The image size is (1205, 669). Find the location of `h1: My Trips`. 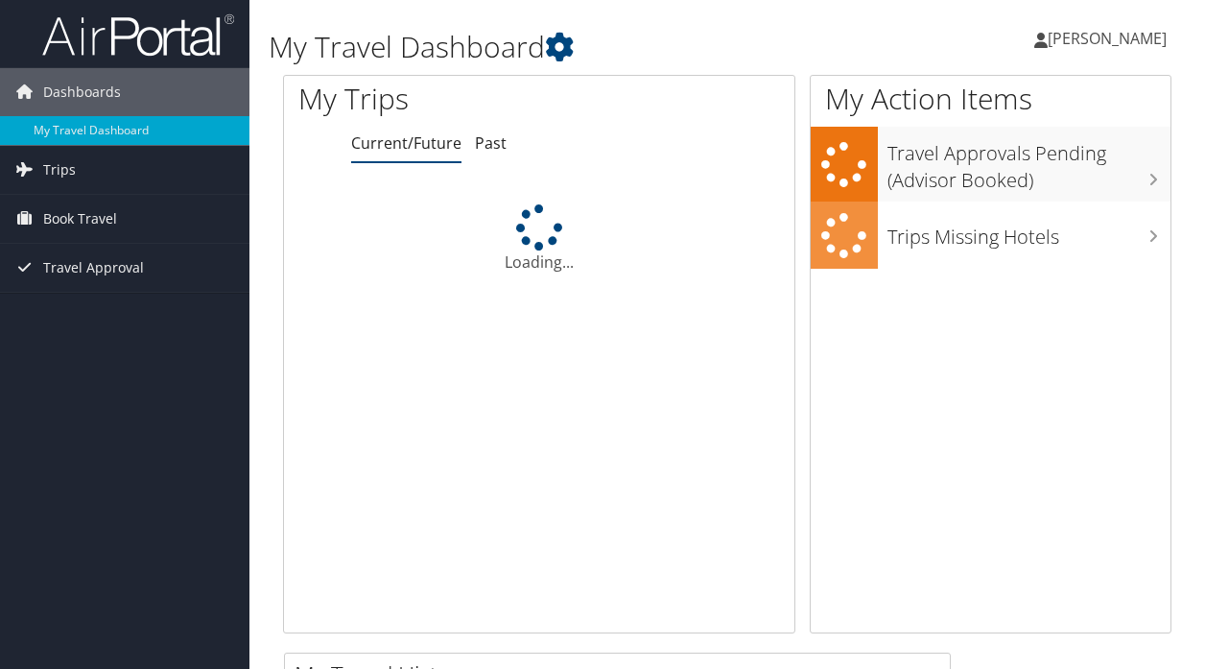

h1: My Trips is located at coordinates (433, 99).